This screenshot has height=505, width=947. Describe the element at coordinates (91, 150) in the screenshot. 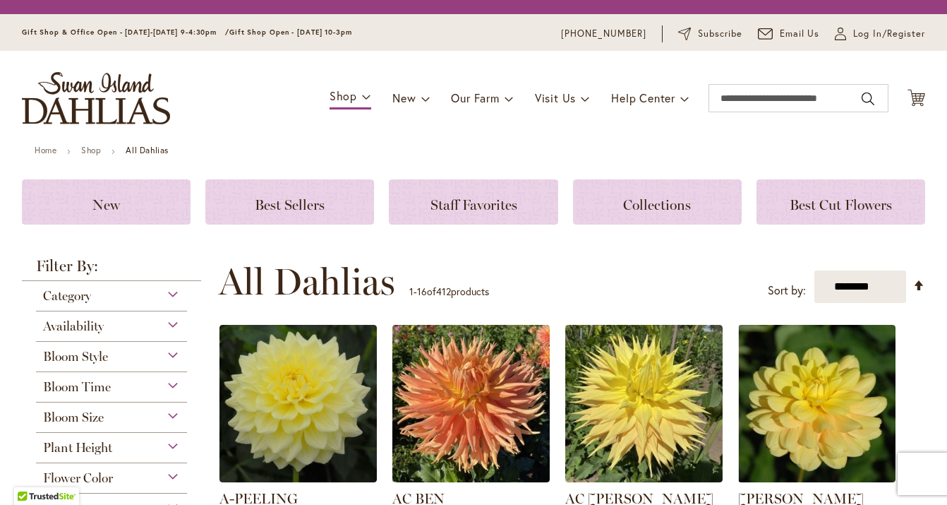

I see `a: Shop` at that location.